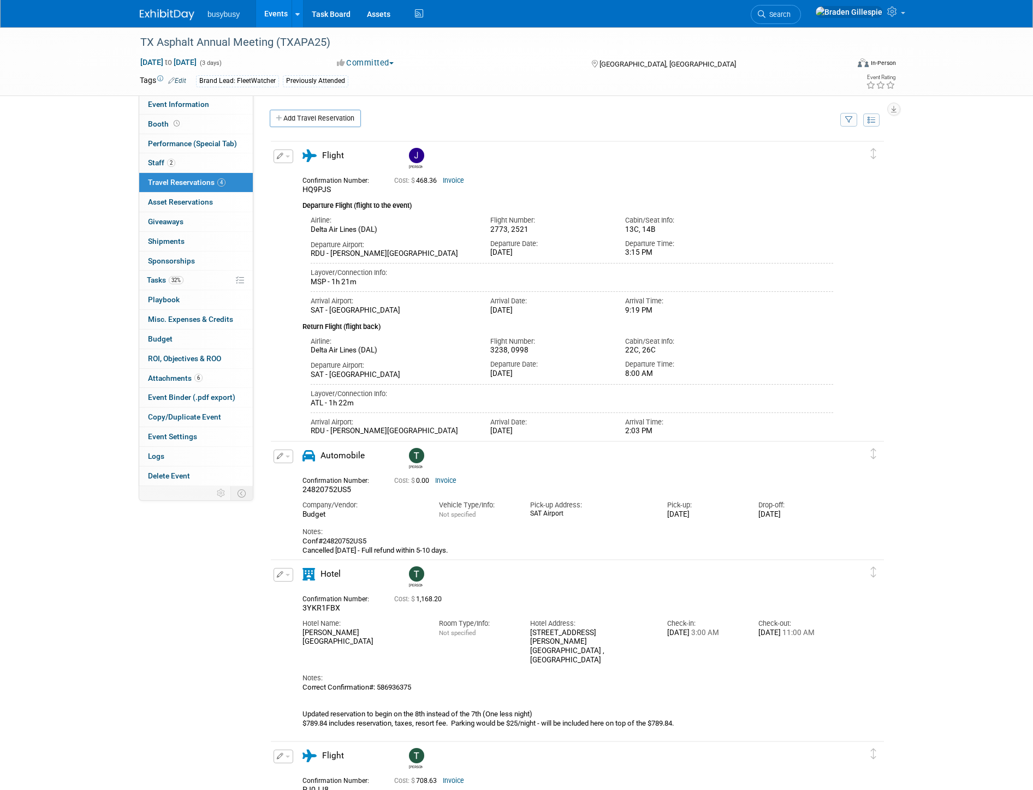  I want to click on a: Attachments6, so click(196, 378).